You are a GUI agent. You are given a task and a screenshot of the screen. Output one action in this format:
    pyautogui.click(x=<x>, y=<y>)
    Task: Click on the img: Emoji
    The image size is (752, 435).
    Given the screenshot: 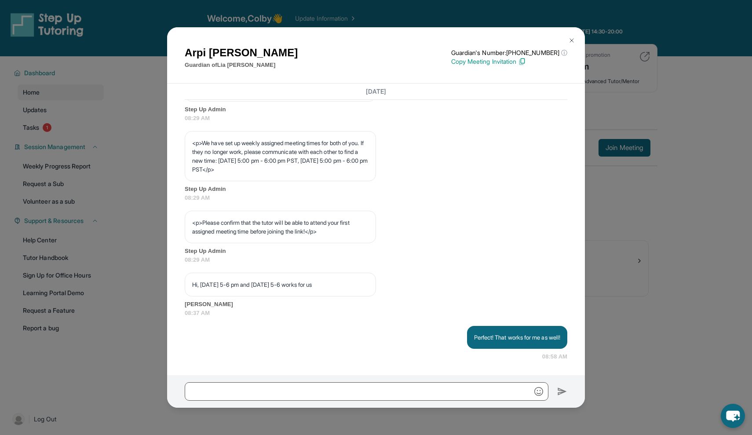 What is the action you would take?
    pyautogui.click(x=539, y=392)
    